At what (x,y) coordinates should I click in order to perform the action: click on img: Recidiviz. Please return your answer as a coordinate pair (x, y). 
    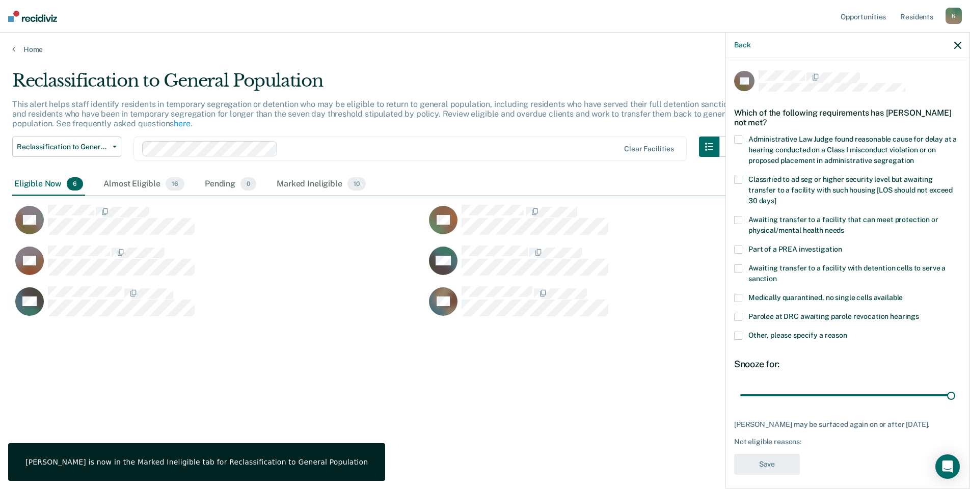
    Looking at the image, I should click on (33, 16).